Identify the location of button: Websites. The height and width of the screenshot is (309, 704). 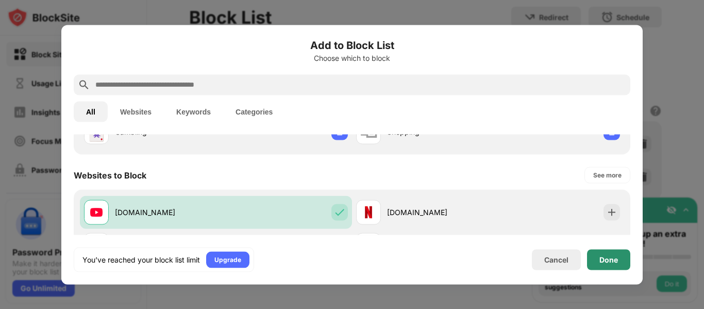
(135, 111).